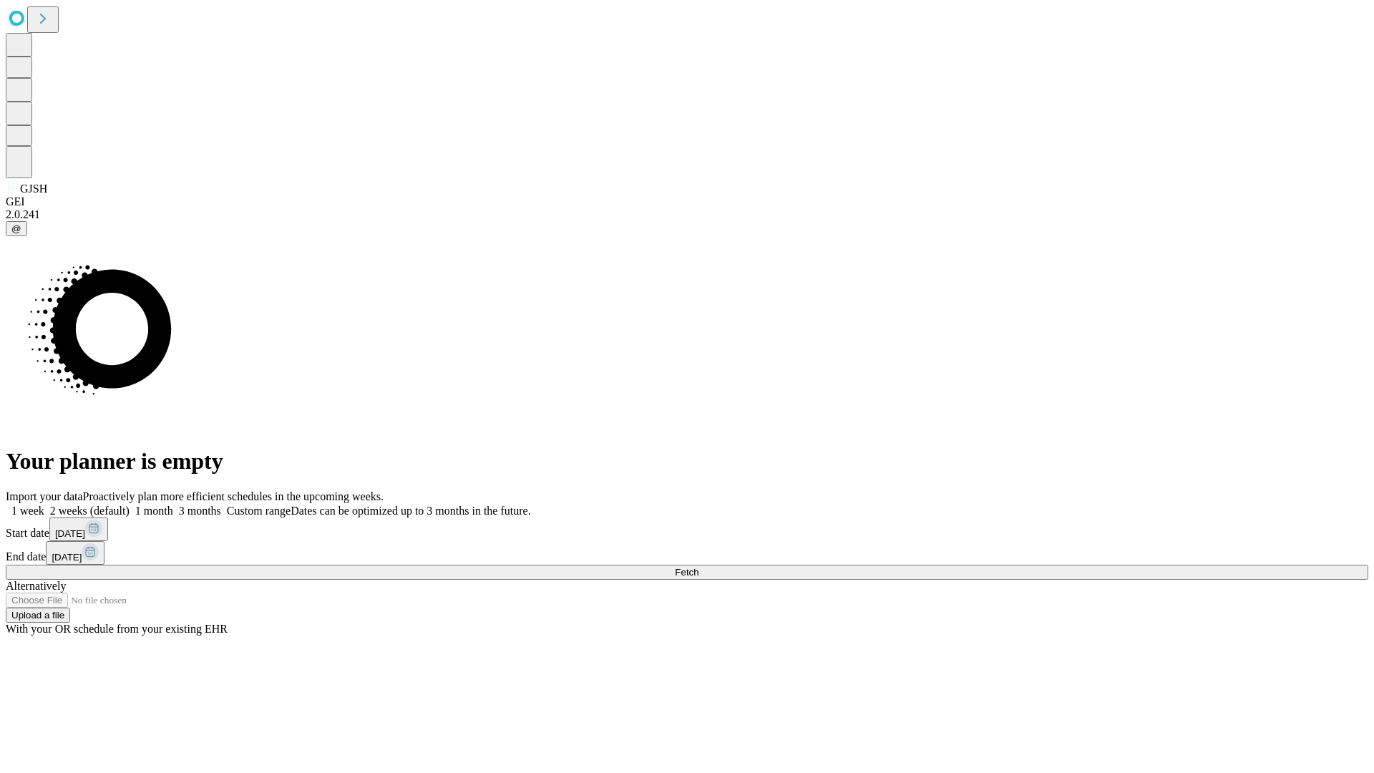  Describe the element at coordinates (687, 202) in the screenshot. I see `div: GEI` at that location.